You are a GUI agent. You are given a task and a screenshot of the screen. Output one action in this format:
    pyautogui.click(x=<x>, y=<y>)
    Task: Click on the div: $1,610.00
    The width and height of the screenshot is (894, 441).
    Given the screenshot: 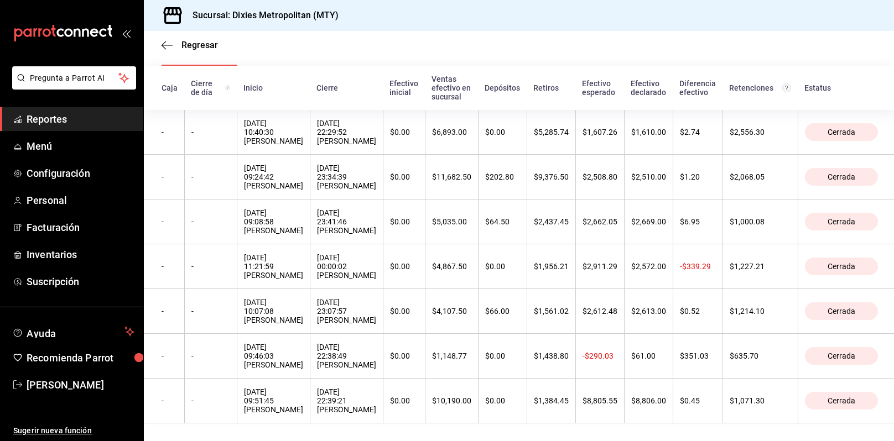 What is the action you would take?
    pyautogui.click(x=648, y=132)
    